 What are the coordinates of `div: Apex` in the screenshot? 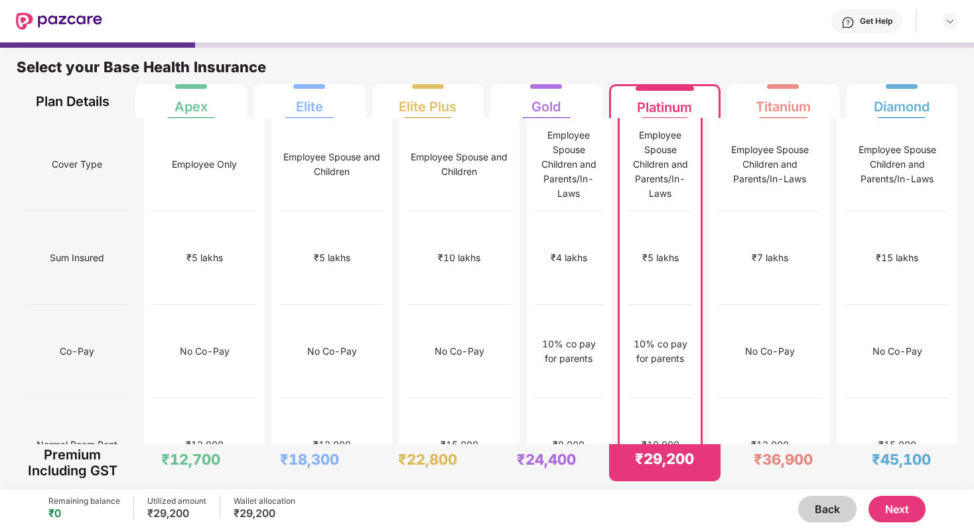 It's located at (191, 101).